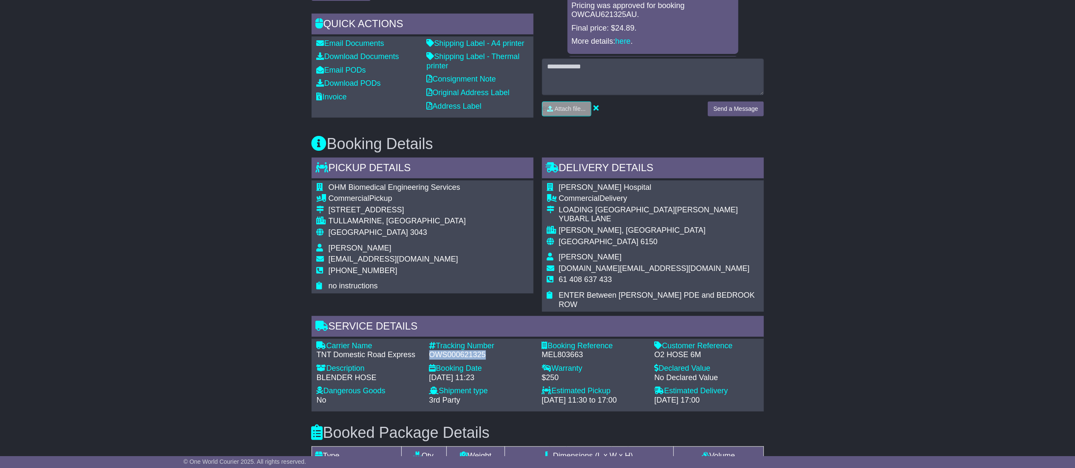  I want to click on div: Warranty, so click(594, 369).